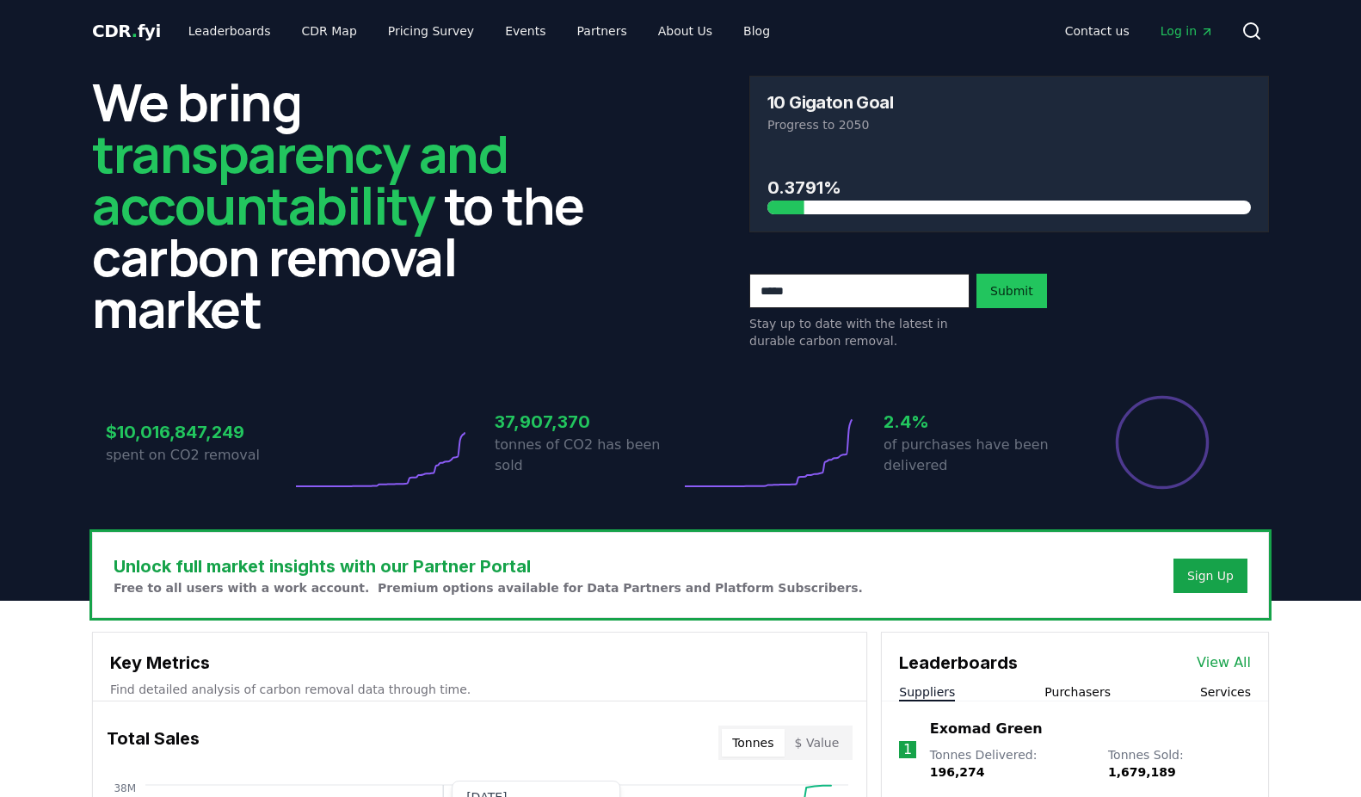 This screenshot has width=1361, height=797. Describe the element at coordinates (1009, 188) in the screenshot. I see `h3: 0.3791%` at that location.